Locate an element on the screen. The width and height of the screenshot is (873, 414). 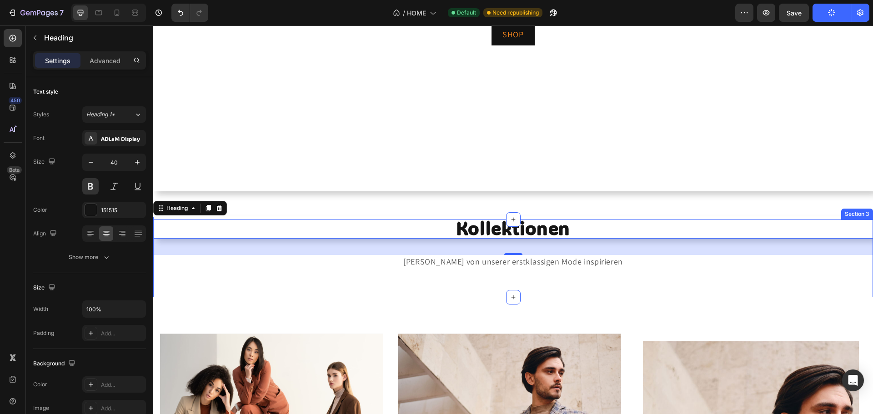
input: Auto is located at coordinates (114, 309).